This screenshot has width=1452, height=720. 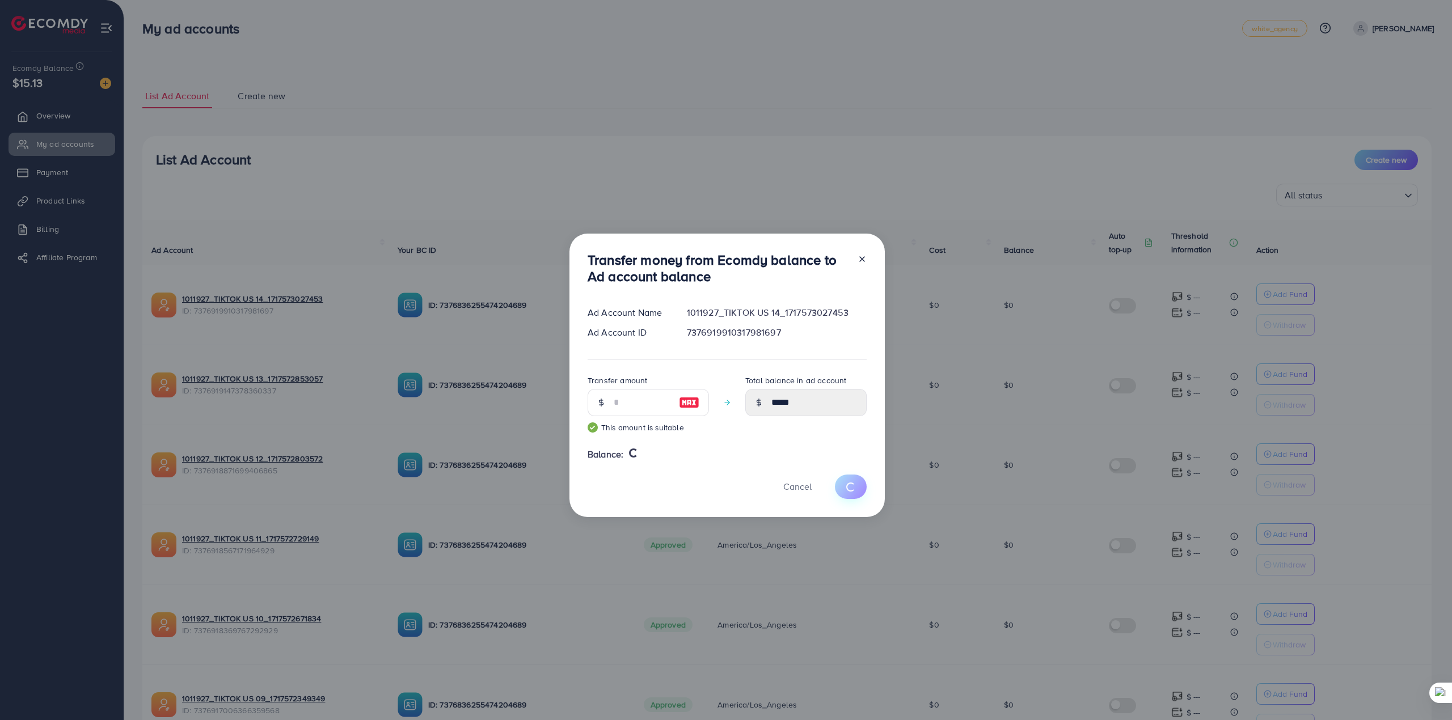 I want to click on h3: Transfer money from Ecomdy balance to Ad account balance, so click(x=718, y=268).